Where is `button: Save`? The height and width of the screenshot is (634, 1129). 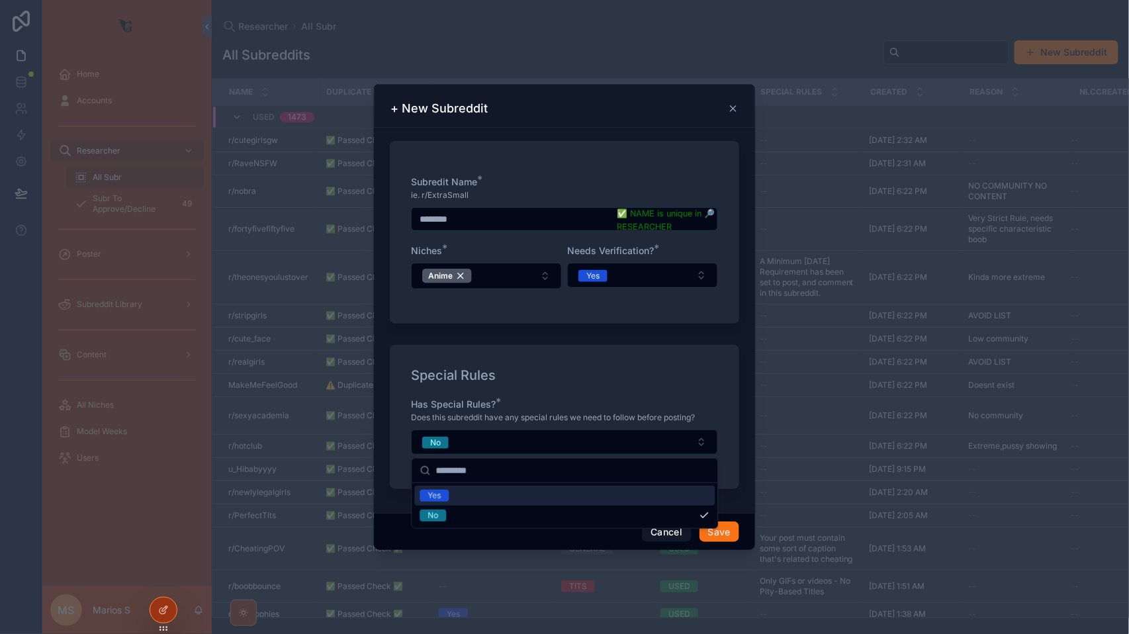
button: Save is located at coordinates (719, 532).